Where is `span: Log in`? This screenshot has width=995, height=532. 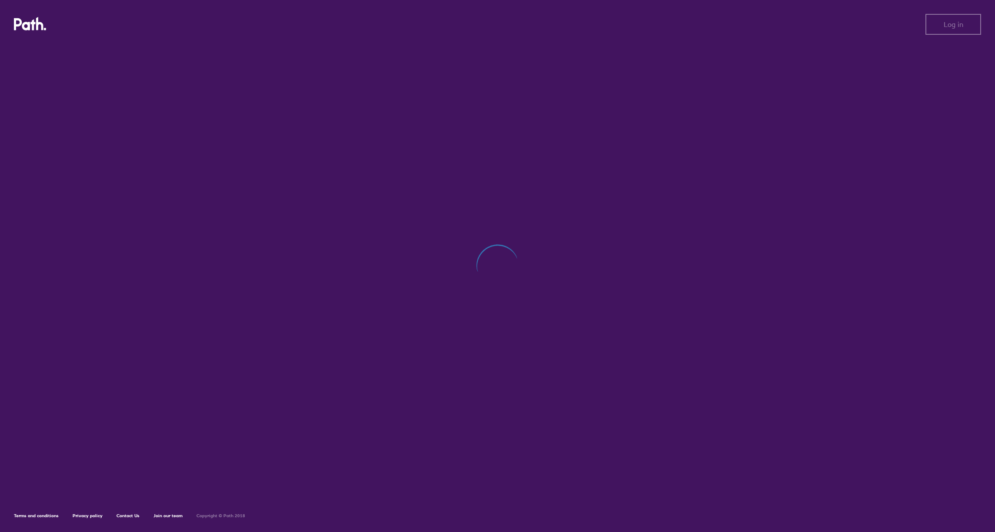 span: Log in is located at coordinates (953, 24).